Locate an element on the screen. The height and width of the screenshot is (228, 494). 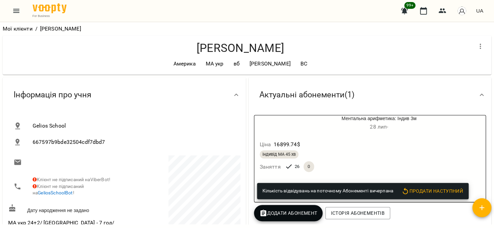
a: GeliosSchoolBot is located at coordinates (55, 193).